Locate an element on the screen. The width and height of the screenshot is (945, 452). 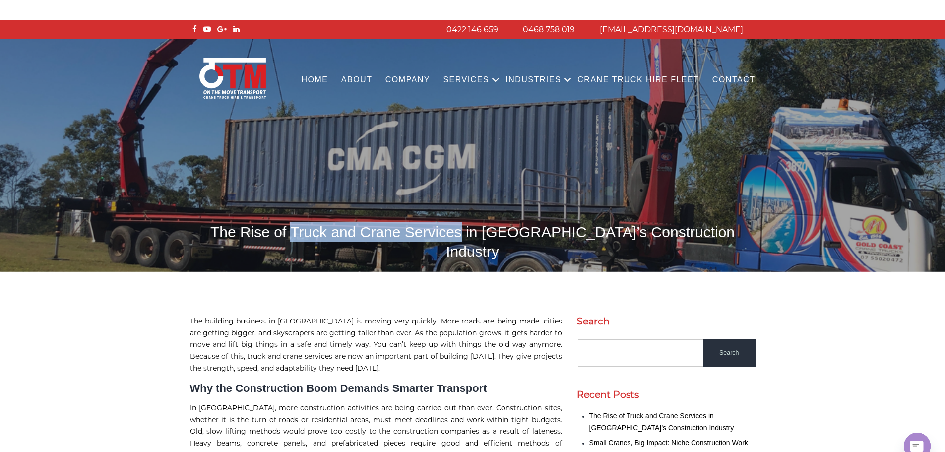
h2: Search is located at coordinates (667, 321).